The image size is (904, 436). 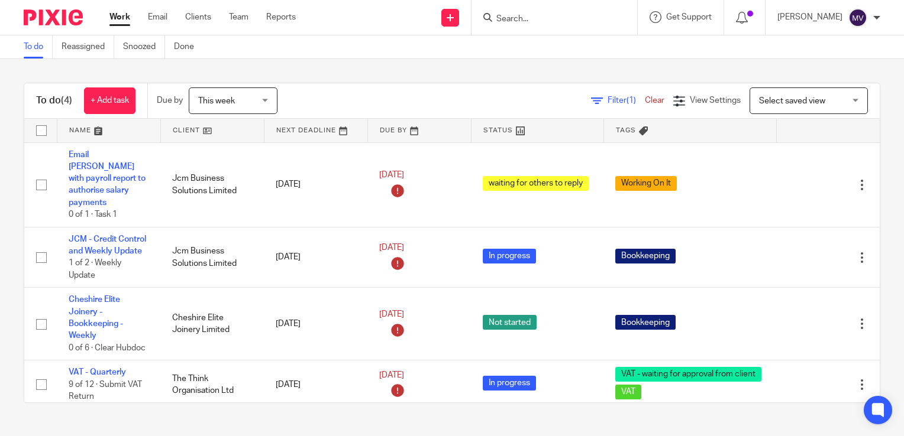 I want to click on h1: To do, so click(x=54, y=101).